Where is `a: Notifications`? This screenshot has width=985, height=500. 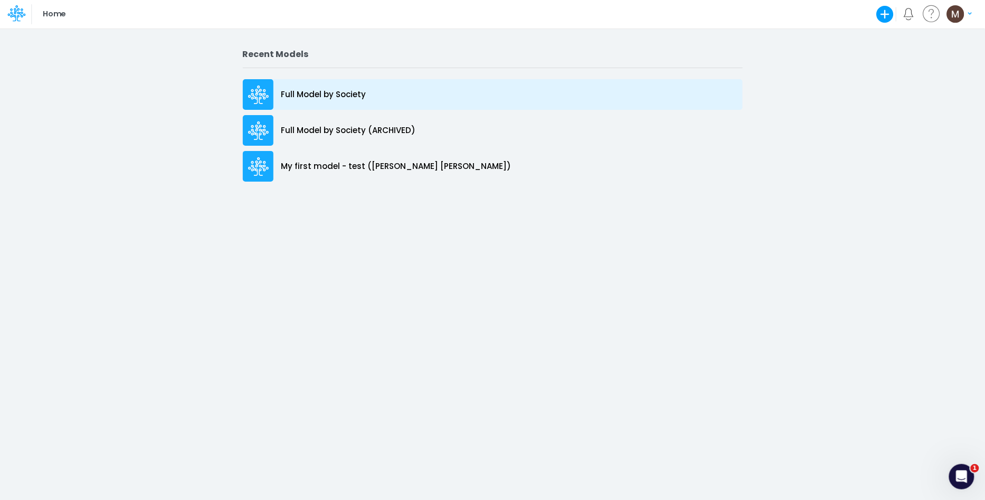
a: Notifications is located at coordinates (908, 14).